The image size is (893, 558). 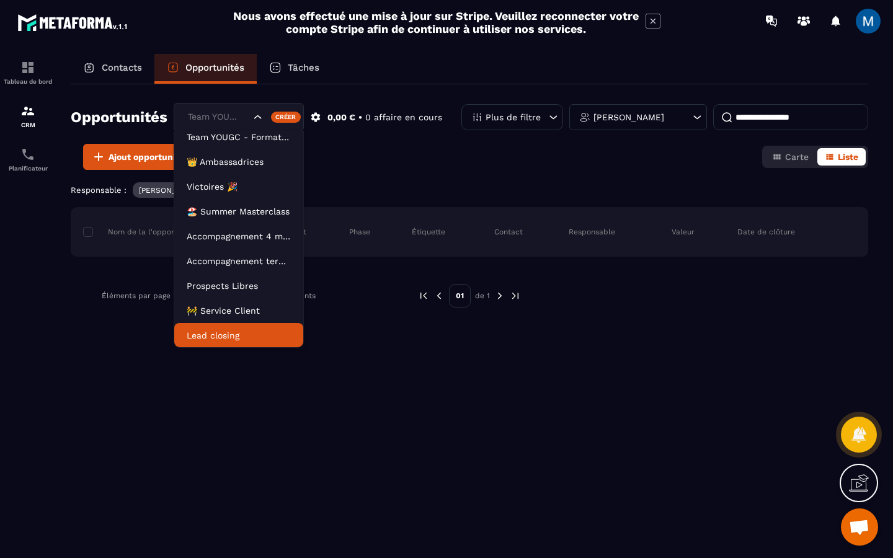 What do you see at coordinates (239, 162) in the screenshot?
I see `p: 👑 Ambassadrices` at bounding box center [239, 162].